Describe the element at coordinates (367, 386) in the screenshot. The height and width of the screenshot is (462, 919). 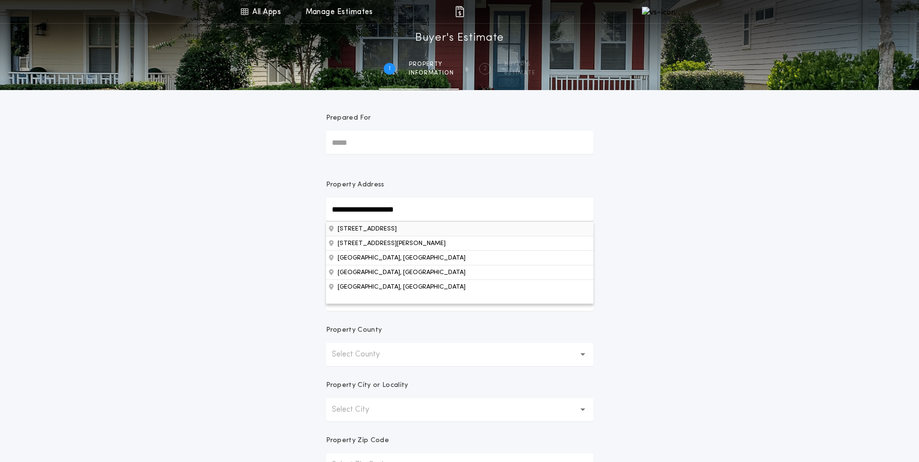
I see `p: Property City or Locality` at that location.